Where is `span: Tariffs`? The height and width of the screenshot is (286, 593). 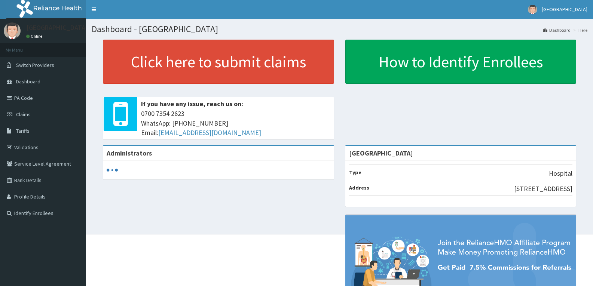 span: Tariffs is located at coordinates (23, 131).